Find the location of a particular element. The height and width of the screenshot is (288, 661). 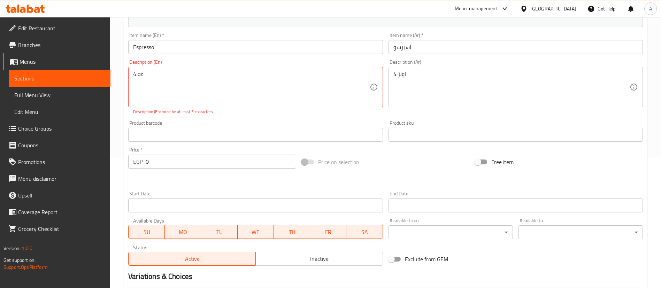

input: Enter name Ar is located at coordinates (516, 47).